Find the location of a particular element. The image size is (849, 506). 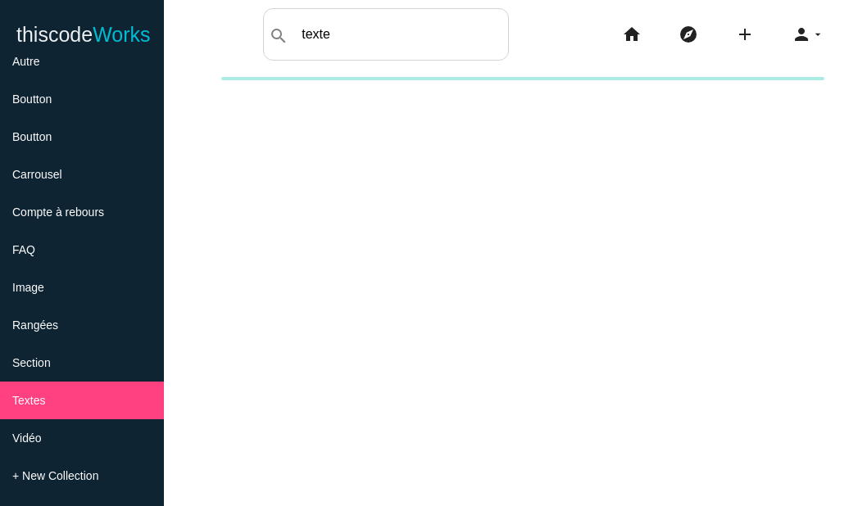

span: Textes is located at coordinates (29, 401).